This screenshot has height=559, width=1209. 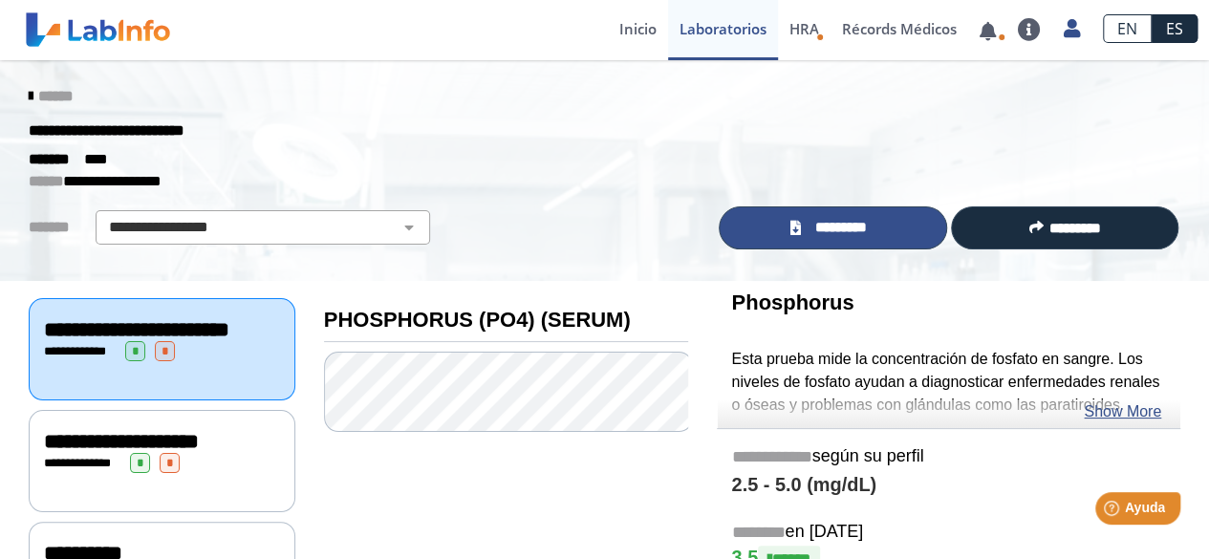 I want to click on a: Show More, so click(x=1122, y=412).